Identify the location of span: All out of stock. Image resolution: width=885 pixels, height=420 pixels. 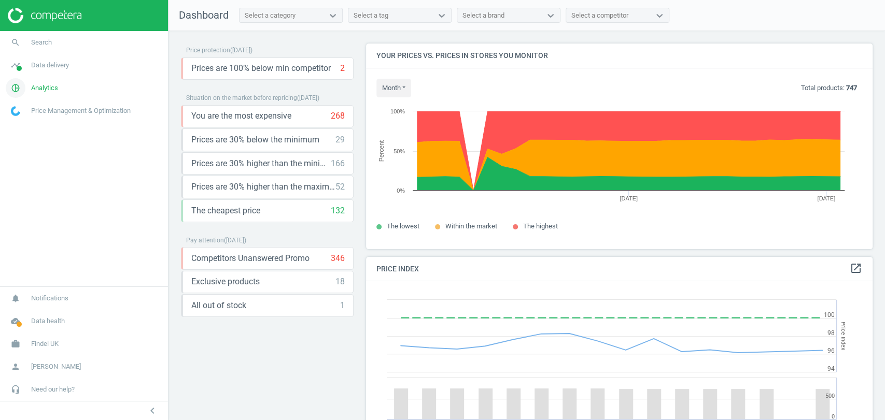
(219, 306).